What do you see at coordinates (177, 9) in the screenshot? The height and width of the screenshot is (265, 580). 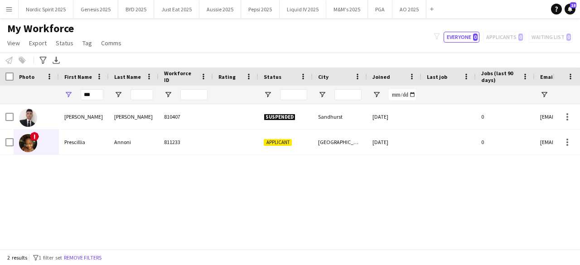 I see `button: Just Eat 2025` at bounding box center [177, 9].